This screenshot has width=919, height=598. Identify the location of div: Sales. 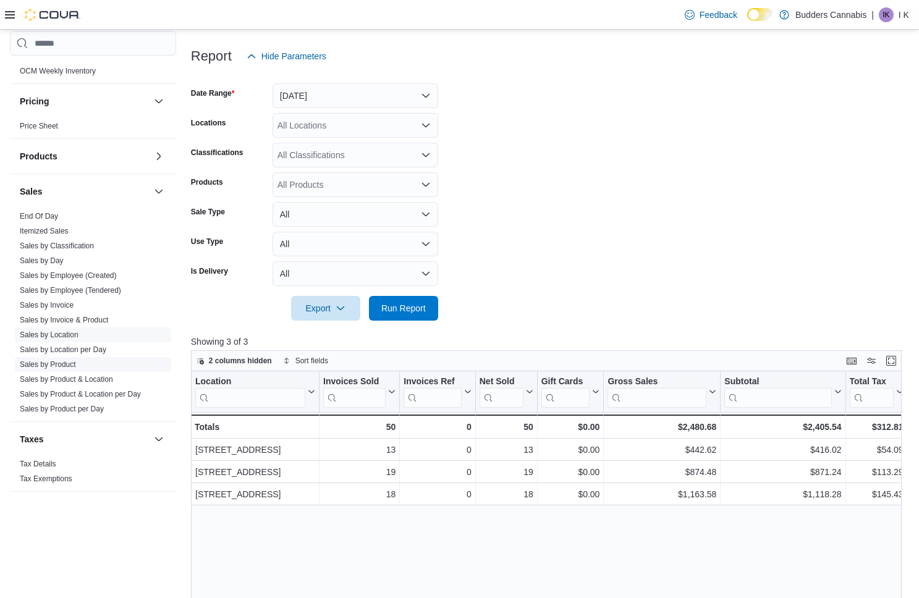
(93, 315).